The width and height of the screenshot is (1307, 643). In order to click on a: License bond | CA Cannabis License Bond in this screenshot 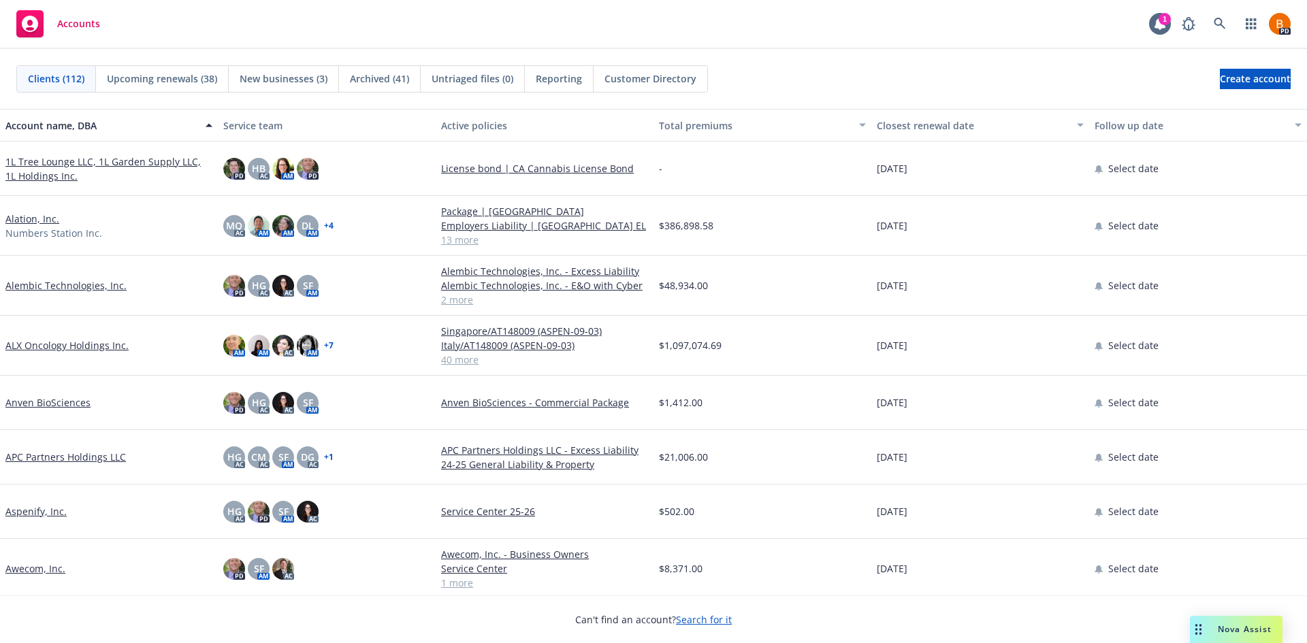, I will do `click(545, 168)`.